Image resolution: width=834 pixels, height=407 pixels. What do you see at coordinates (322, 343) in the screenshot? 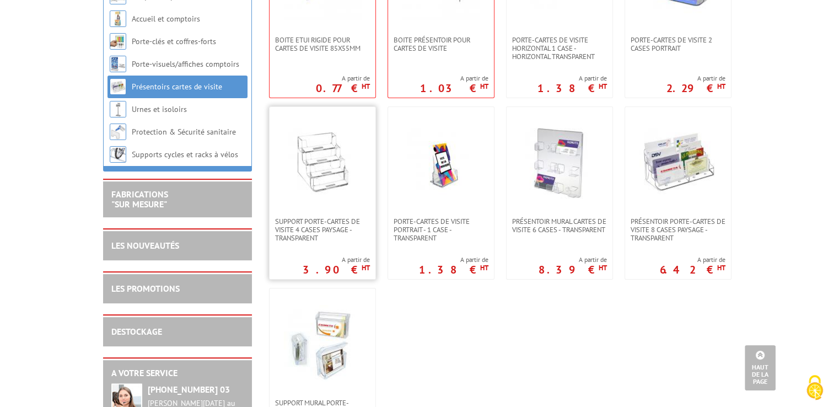
I see `img: Support mural Porte-cartes de visites avec fermeture` at bounding box center [322, 343].